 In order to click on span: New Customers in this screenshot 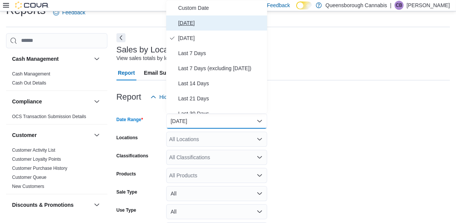, I will do `click(28, 186)`.